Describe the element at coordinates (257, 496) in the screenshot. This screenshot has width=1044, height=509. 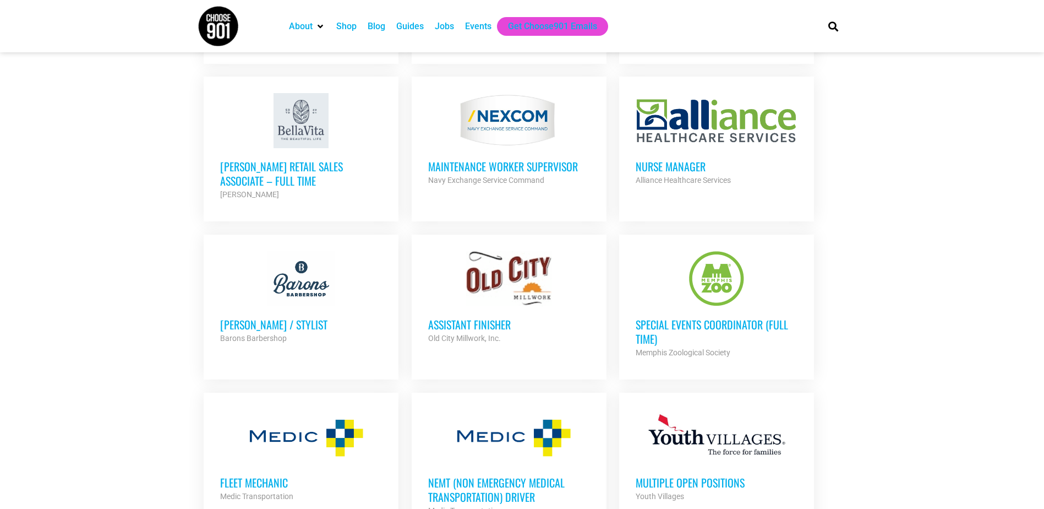
I see `strong: Medic Transportation` at that location.